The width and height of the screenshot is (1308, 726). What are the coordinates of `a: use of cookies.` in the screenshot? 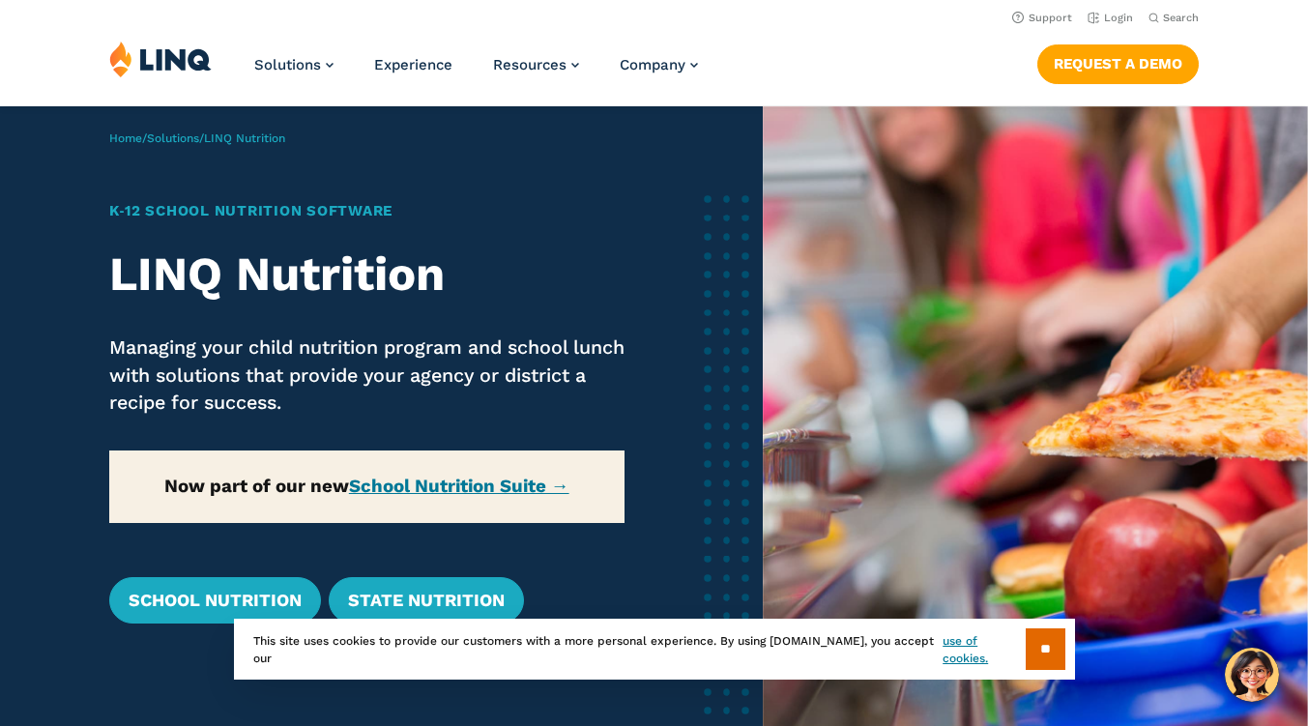 It's located at (983, 650).